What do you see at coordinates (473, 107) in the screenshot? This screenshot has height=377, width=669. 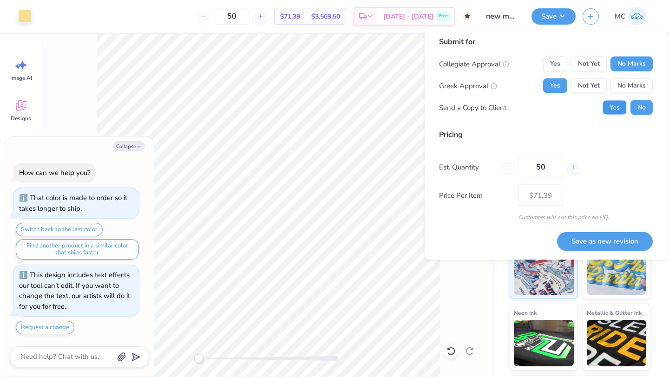 I see `div: Send a Copy to Client` at bounding box center [473, 107].